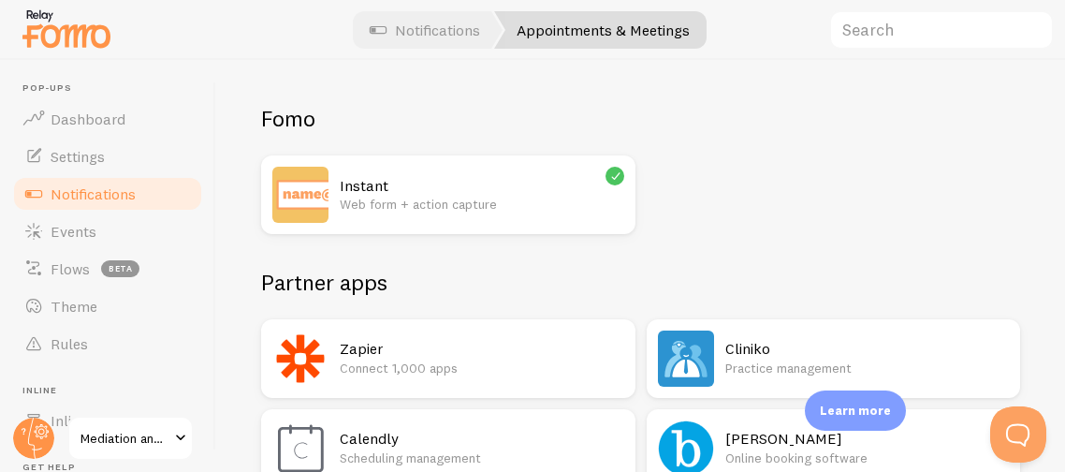 This screenshot has height=472, width=1065. I want to click on h2: Instant, so click(482, 185).